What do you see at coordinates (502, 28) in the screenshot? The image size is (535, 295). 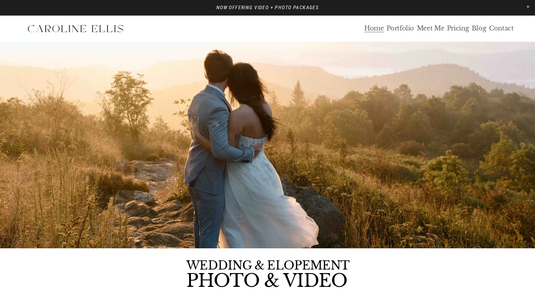 I see `a: Contact` at bounding box center [502, 28].